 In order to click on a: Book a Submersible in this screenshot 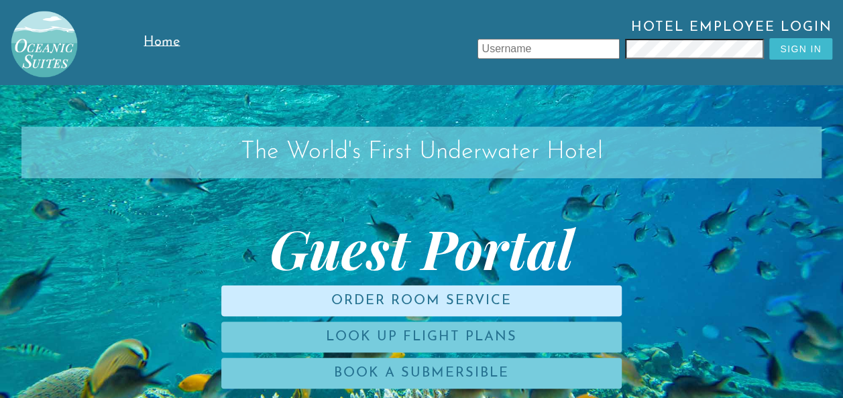, I will do `click(421, 373)`.